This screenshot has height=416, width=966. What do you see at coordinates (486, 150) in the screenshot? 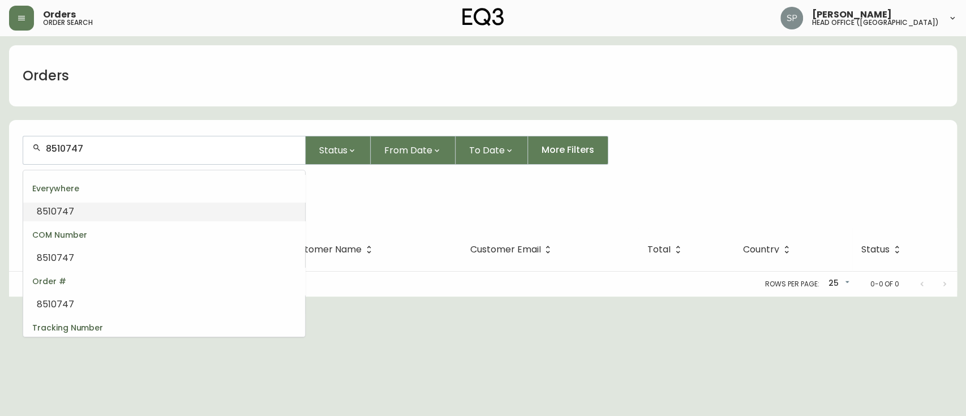
I see `span: To Date` at bounding box center [486, 150].